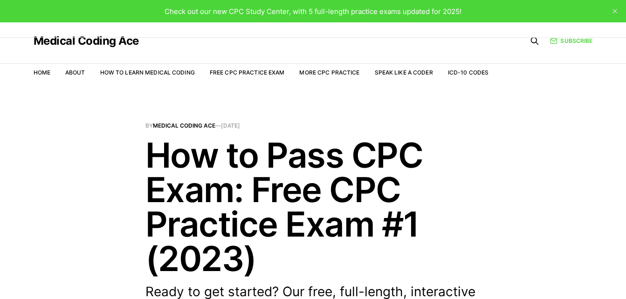  I want to click on h1: How to Pass CPC Exam: Free CPC Practice Exam #1 (2023), so click(313, 207).